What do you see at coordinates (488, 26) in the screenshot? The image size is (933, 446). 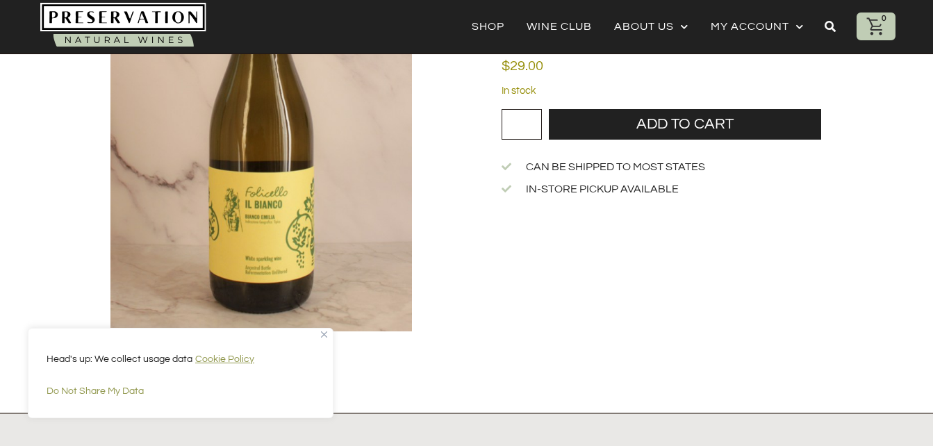 I see `a: Shop` at bounding box center [488, 26].